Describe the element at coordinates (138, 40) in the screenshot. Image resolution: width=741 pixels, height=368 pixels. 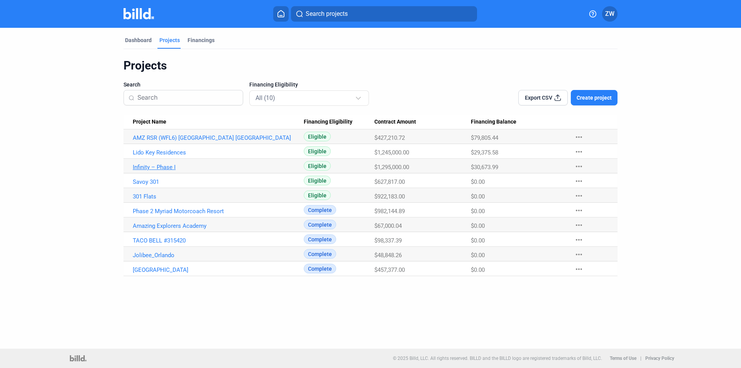
I see `div: Dashboard` at that location.